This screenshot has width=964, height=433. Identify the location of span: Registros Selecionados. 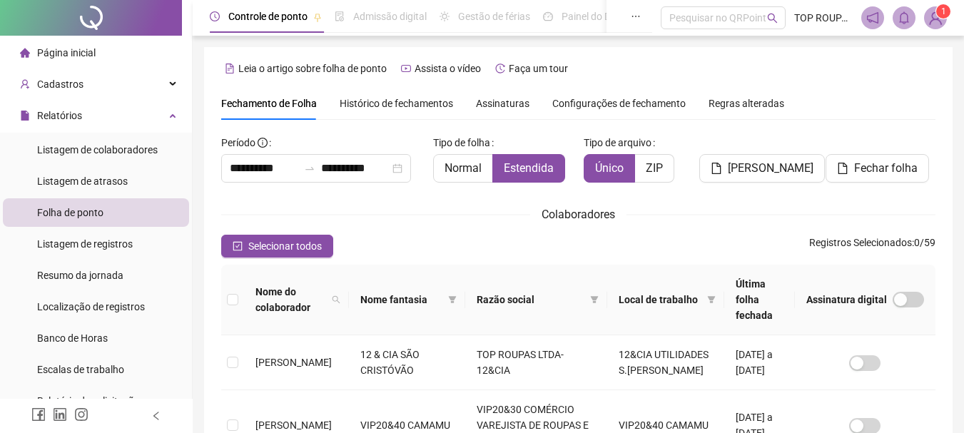
(860, 242).